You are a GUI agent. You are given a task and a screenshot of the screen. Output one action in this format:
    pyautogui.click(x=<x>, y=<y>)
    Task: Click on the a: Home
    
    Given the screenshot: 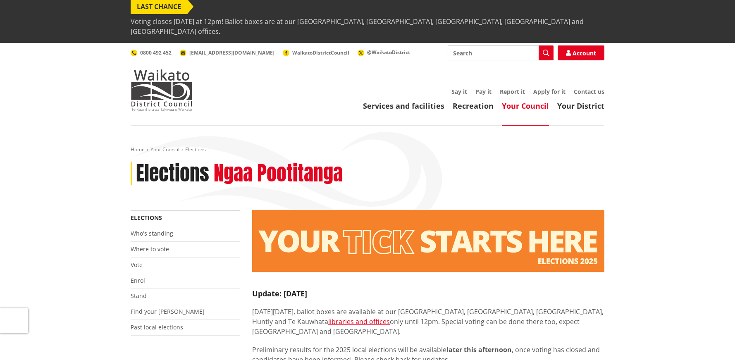 What is the action you would take?
    pyautogui.click(x=138, y=149)
    